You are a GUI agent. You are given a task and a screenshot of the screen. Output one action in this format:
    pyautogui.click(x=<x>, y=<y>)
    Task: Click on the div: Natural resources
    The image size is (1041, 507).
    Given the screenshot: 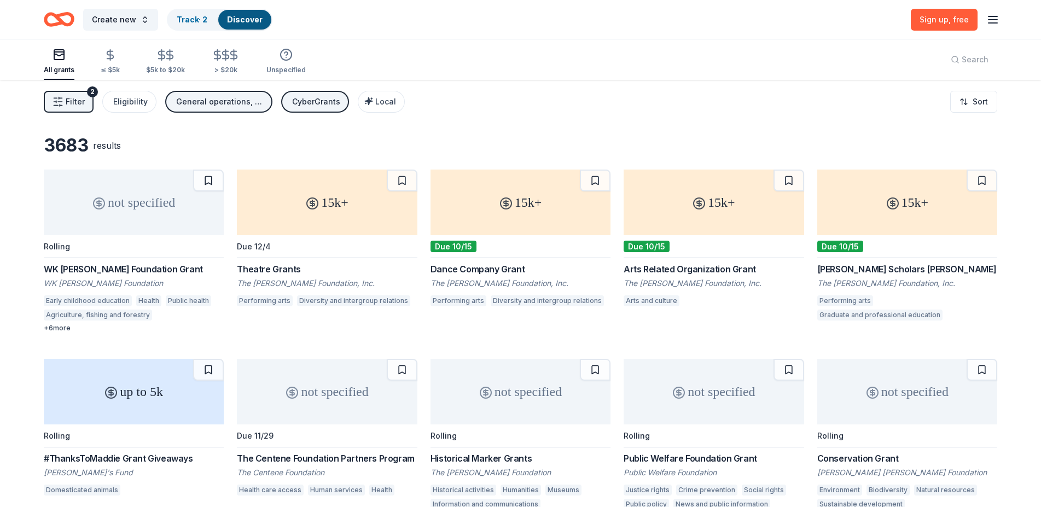 What is the action you would take?
    pyautogui.click(x=945, y=490)
    